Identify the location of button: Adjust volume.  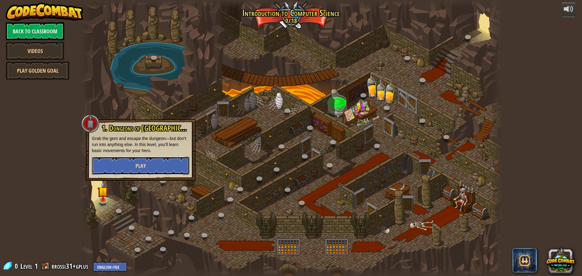
(569, 10).